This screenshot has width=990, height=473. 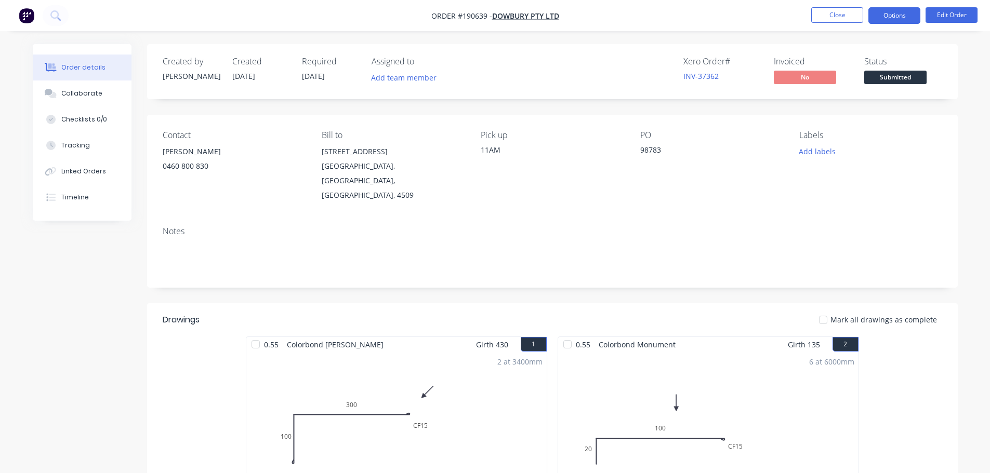 I want to click on span: No, so click(x=805, y=77).